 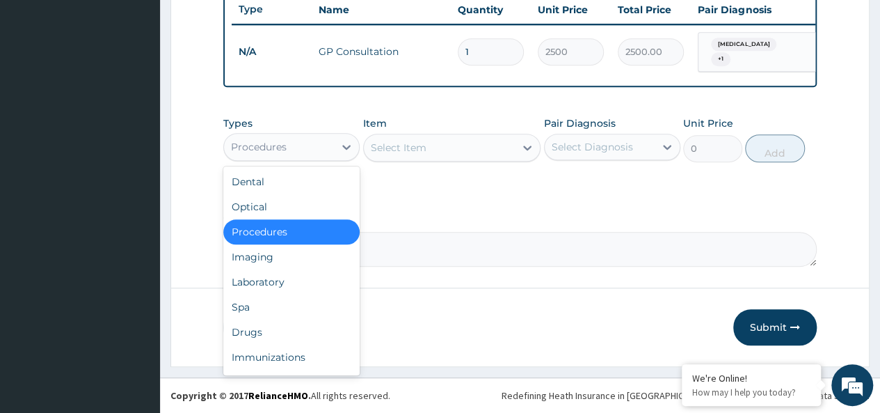 What do you see at coordinates (278, 395) in the screenshot?
I see `a: RelianceHMO` at bounding box center [278, 395].